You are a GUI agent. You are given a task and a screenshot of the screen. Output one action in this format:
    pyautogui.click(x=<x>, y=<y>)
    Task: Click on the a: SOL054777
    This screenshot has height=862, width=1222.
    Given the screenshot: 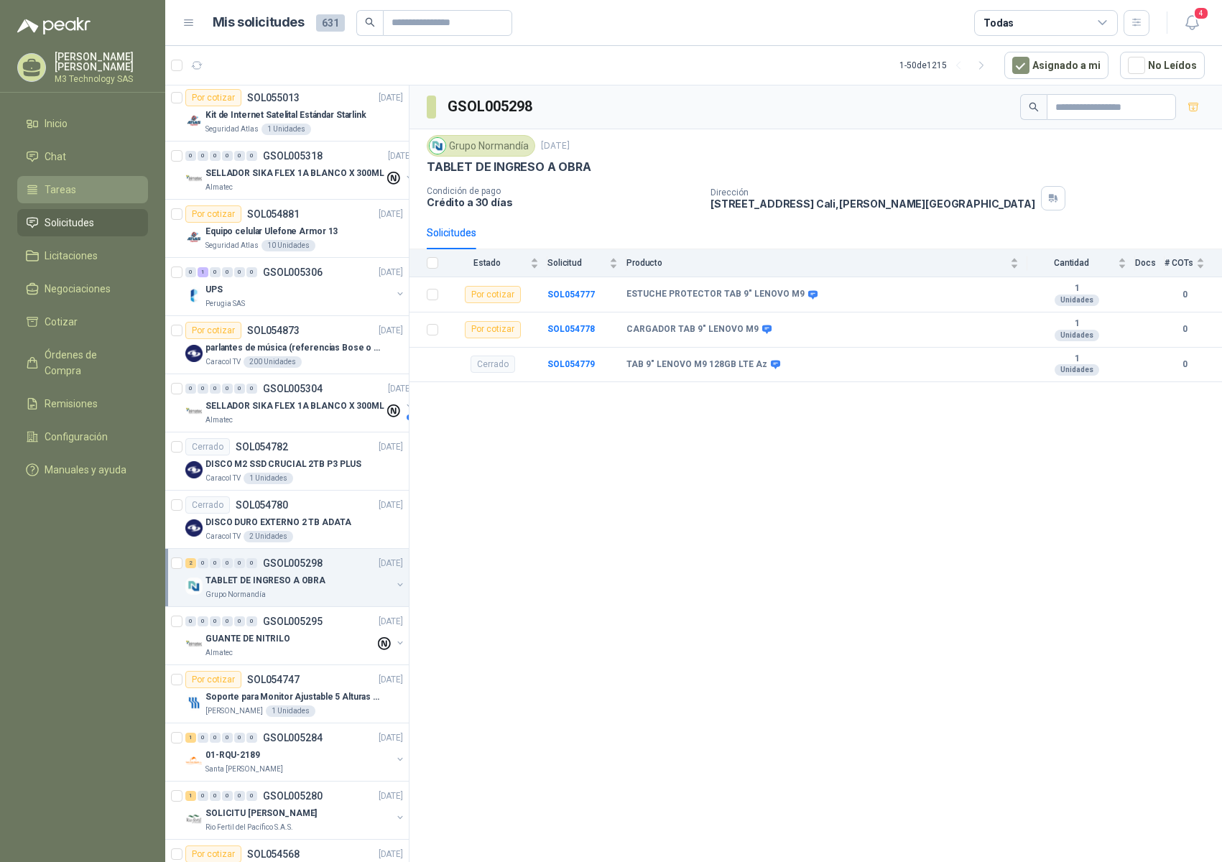 What is the action you would take?
    pyautogui.click(x=571, y=295)
    